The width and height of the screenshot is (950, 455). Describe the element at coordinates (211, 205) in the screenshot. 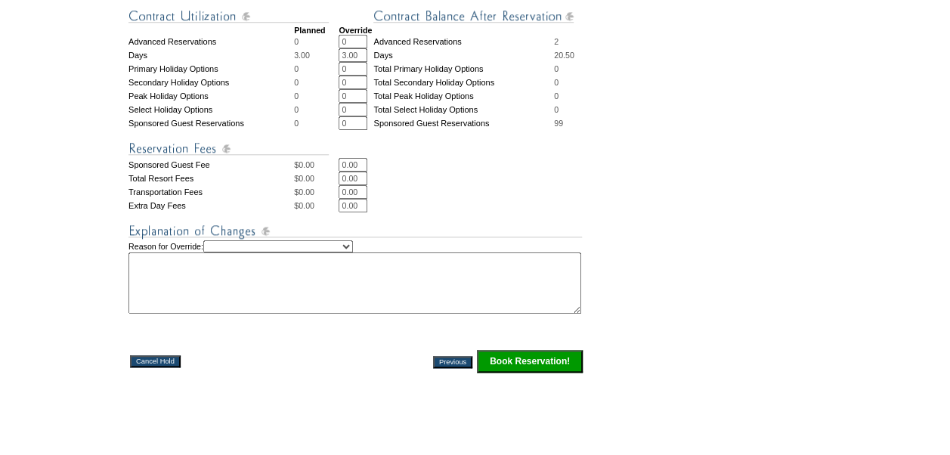

I see `td: Extra Day Fees` at that location.